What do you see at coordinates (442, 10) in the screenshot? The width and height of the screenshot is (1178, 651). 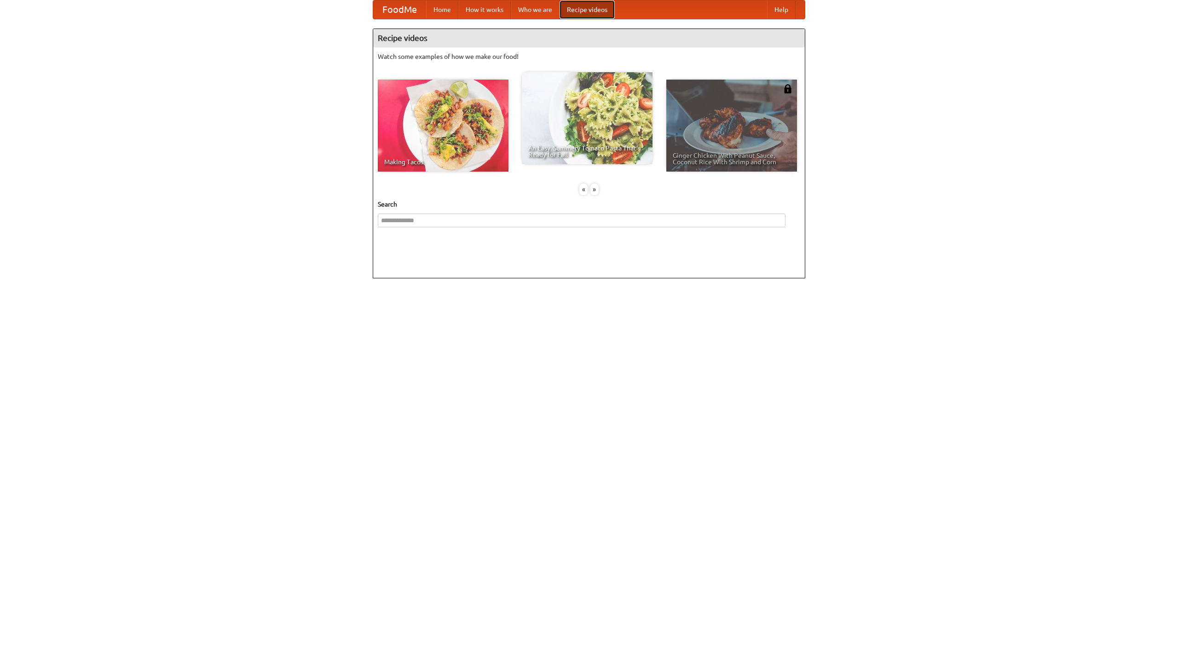 I see `a: Home` at bounding box center [442, 10].